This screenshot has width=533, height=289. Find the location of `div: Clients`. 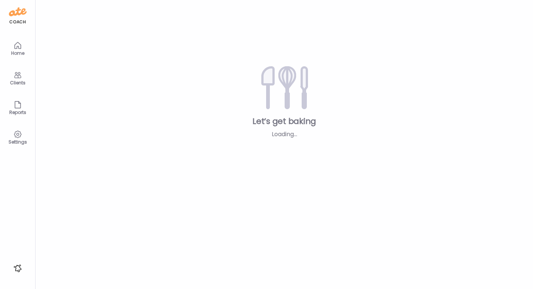

div: Clients is located at coordinates (18, 83).